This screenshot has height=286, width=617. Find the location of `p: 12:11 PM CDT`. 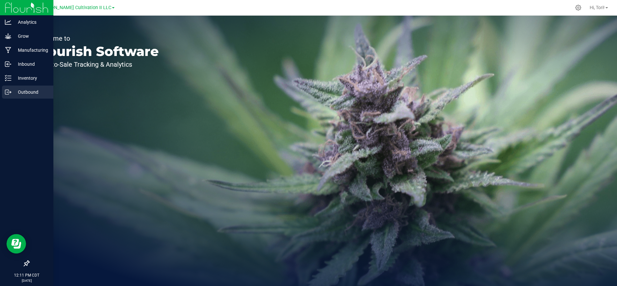

p: 12:11 PM CDT is located at coordinates (27, 275).